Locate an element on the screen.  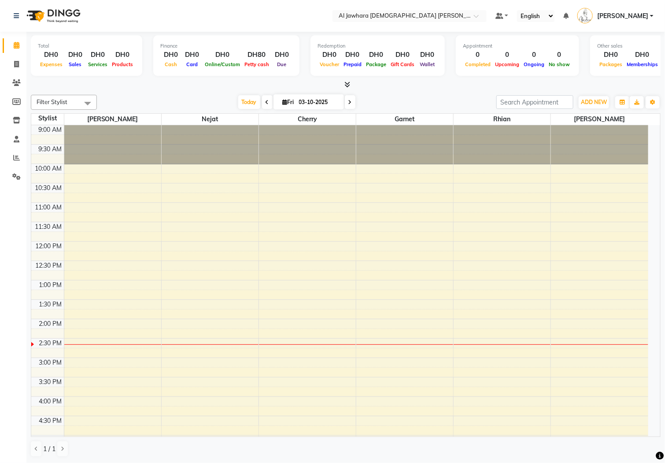
div: 12:30 PM is located at coordinates (49, 265).